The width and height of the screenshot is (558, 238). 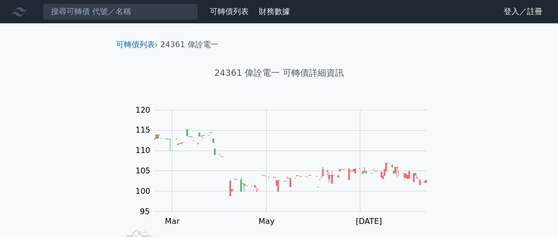 What do you see at coordinates (145, 211) in the screenshot?
I see `tspan: 95` at bounding box center [145, 211].